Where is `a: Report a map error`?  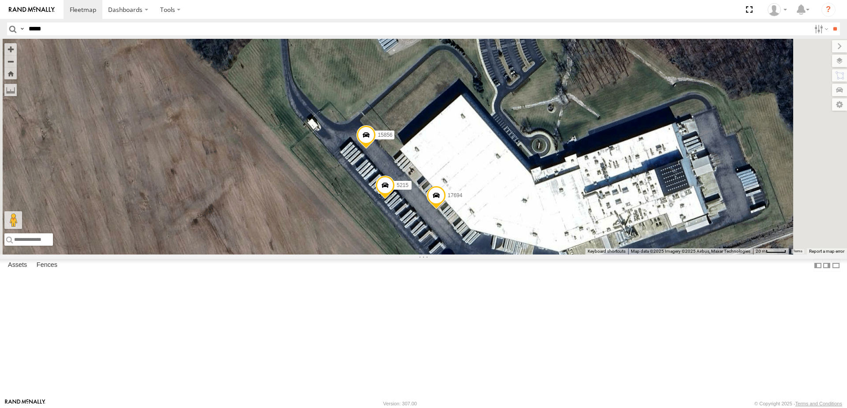 a: Report a map error is located at coordinates (826, 251).